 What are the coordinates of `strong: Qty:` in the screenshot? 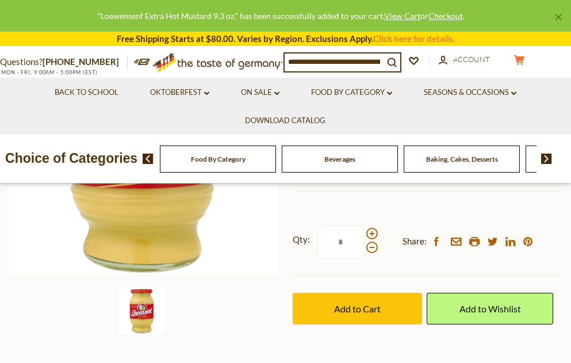 It's located at (301, 239).